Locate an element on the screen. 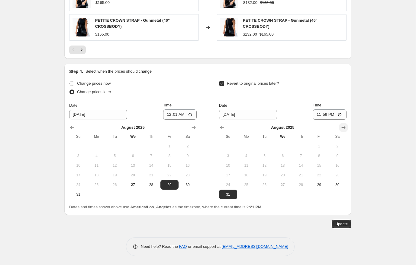 This screenshot has height=265, width=416. button: Thursday August 28 2025 is located at coordinates (301, 185).